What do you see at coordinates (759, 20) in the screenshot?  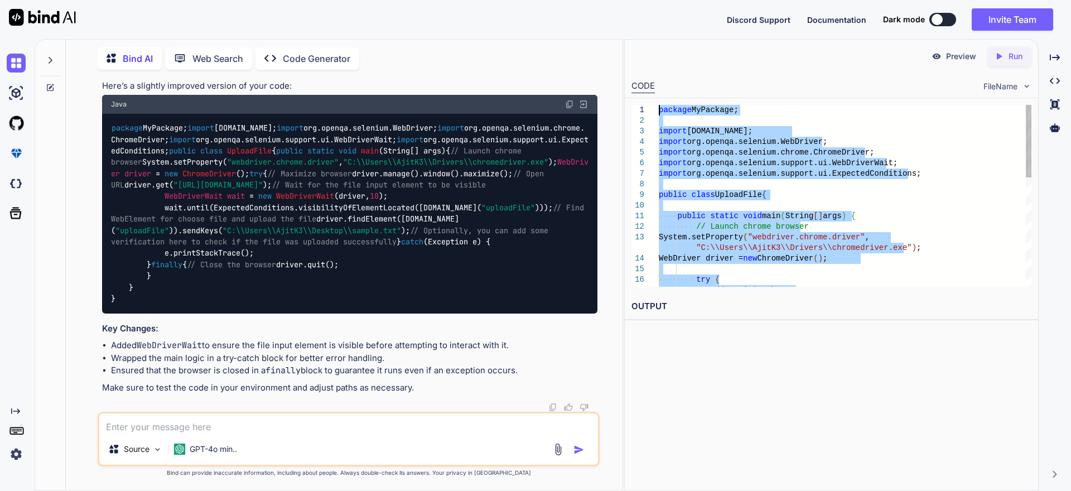 I see `span: Discord Support` at bounding box center [759, 20].